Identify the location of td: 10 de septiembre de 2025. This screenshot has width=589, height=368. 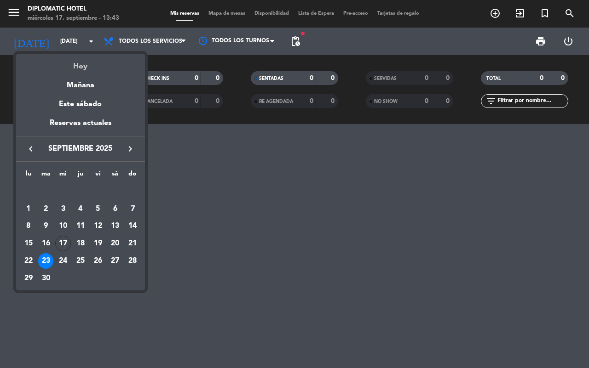
(63, 227).